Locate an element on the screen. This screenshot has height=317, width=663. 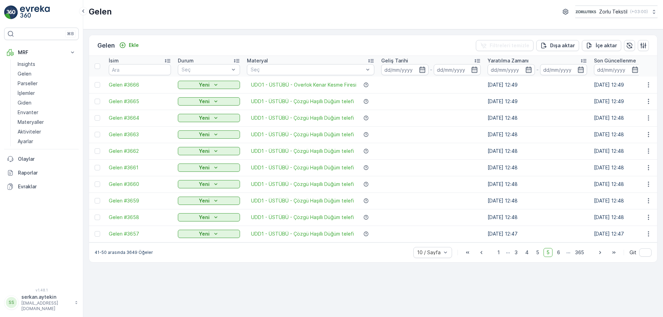
button: Filtreleri temizle is located at coordinates (504, 46).